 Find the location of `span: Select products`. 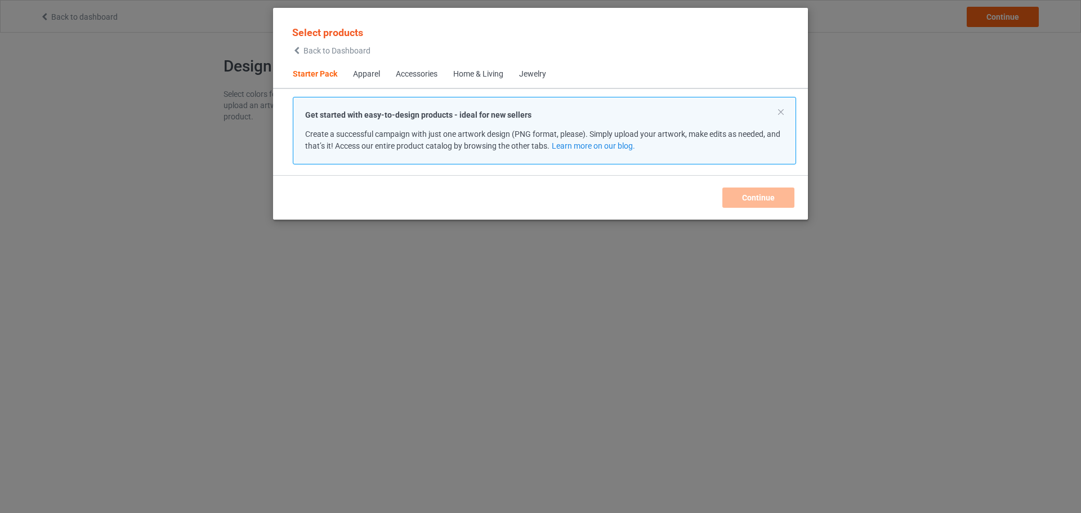

span: Select products is located at coordinates (328, 32).